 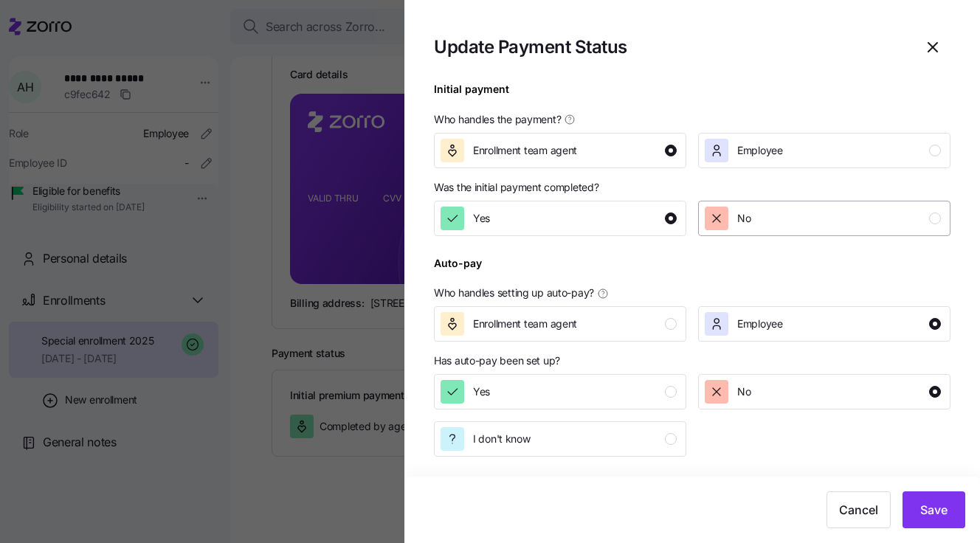 What do you see at coordinates (514, 293) in the screenshot?
I see `span: Who handles setting up auto-pay?` at bounding box center [514, 293].